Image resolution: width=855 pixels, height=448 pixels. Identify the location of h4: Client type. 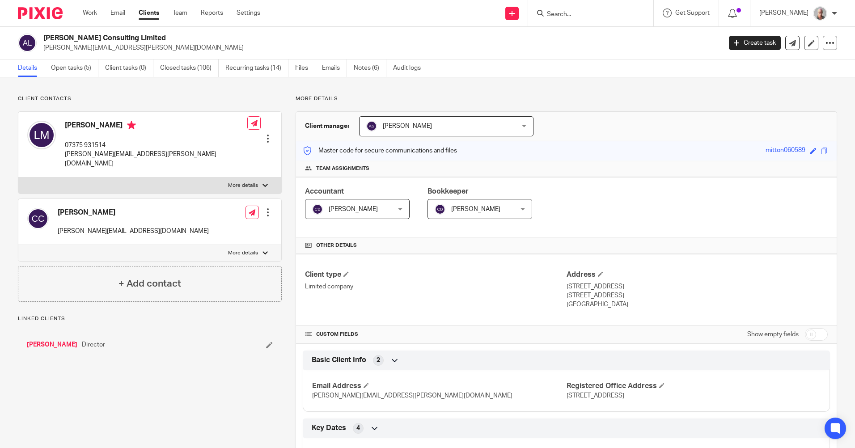
(436, 275).